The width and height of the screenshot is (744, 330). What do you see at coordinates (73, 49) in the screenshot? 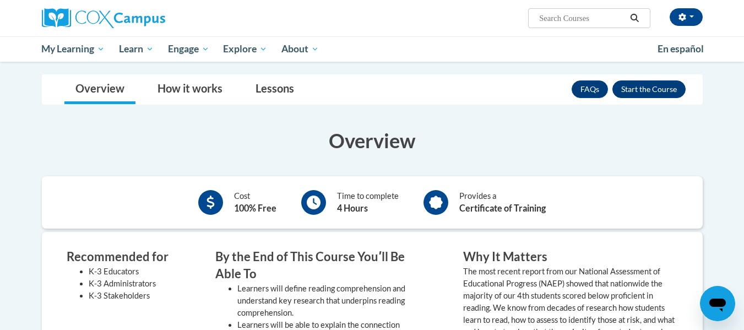
I see `span: My Learning` at bounding box center [73, 49].